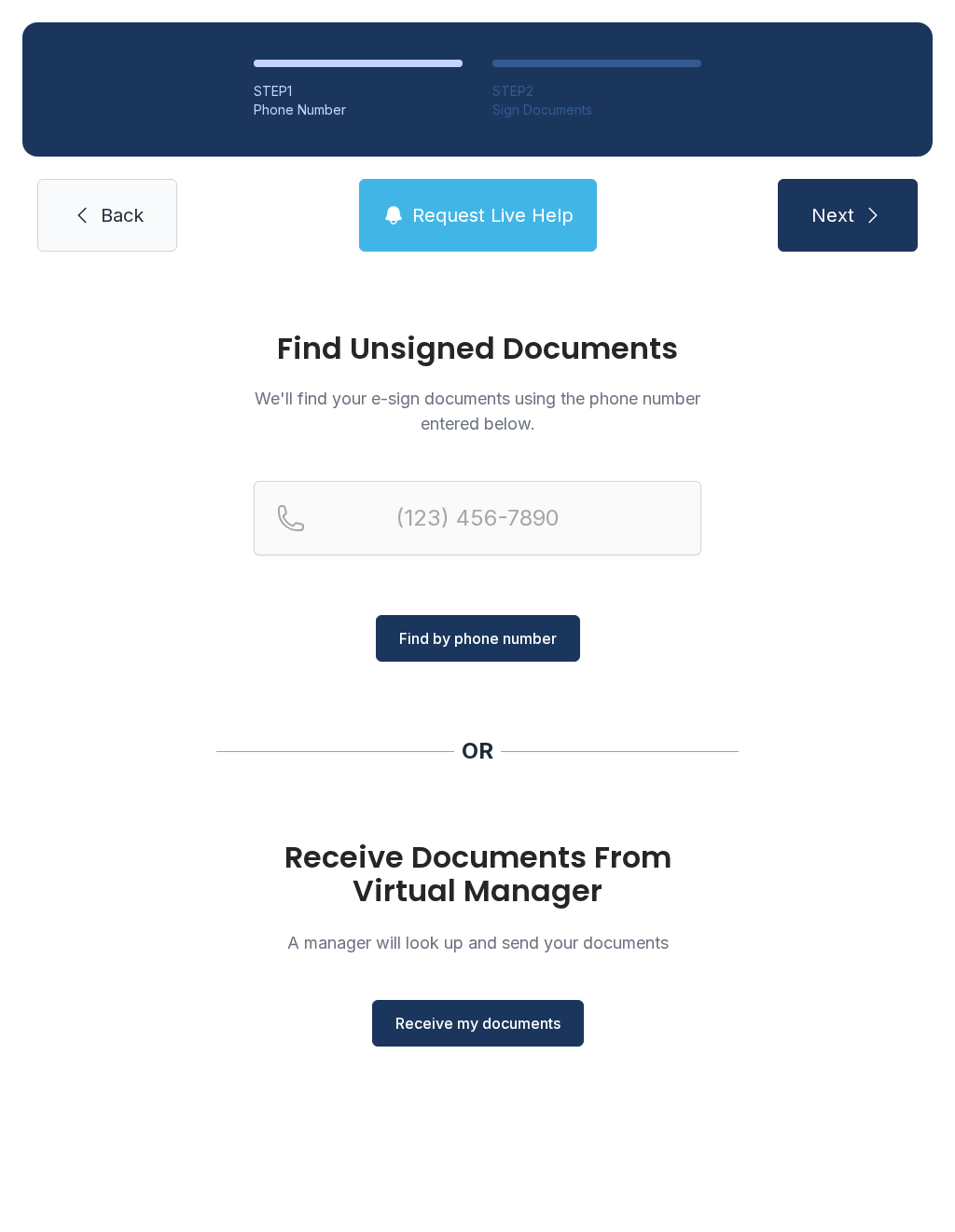  What do you see at coordinates (478, 874) in the screenshot?
I see `h1: Receive Documents From Virtual Manager` at bounding box center [478, 874].